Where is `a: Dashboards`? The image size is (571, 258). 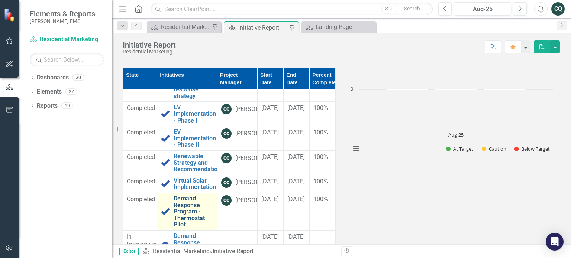
a: Dashboards is located at coordinates (53, 78).